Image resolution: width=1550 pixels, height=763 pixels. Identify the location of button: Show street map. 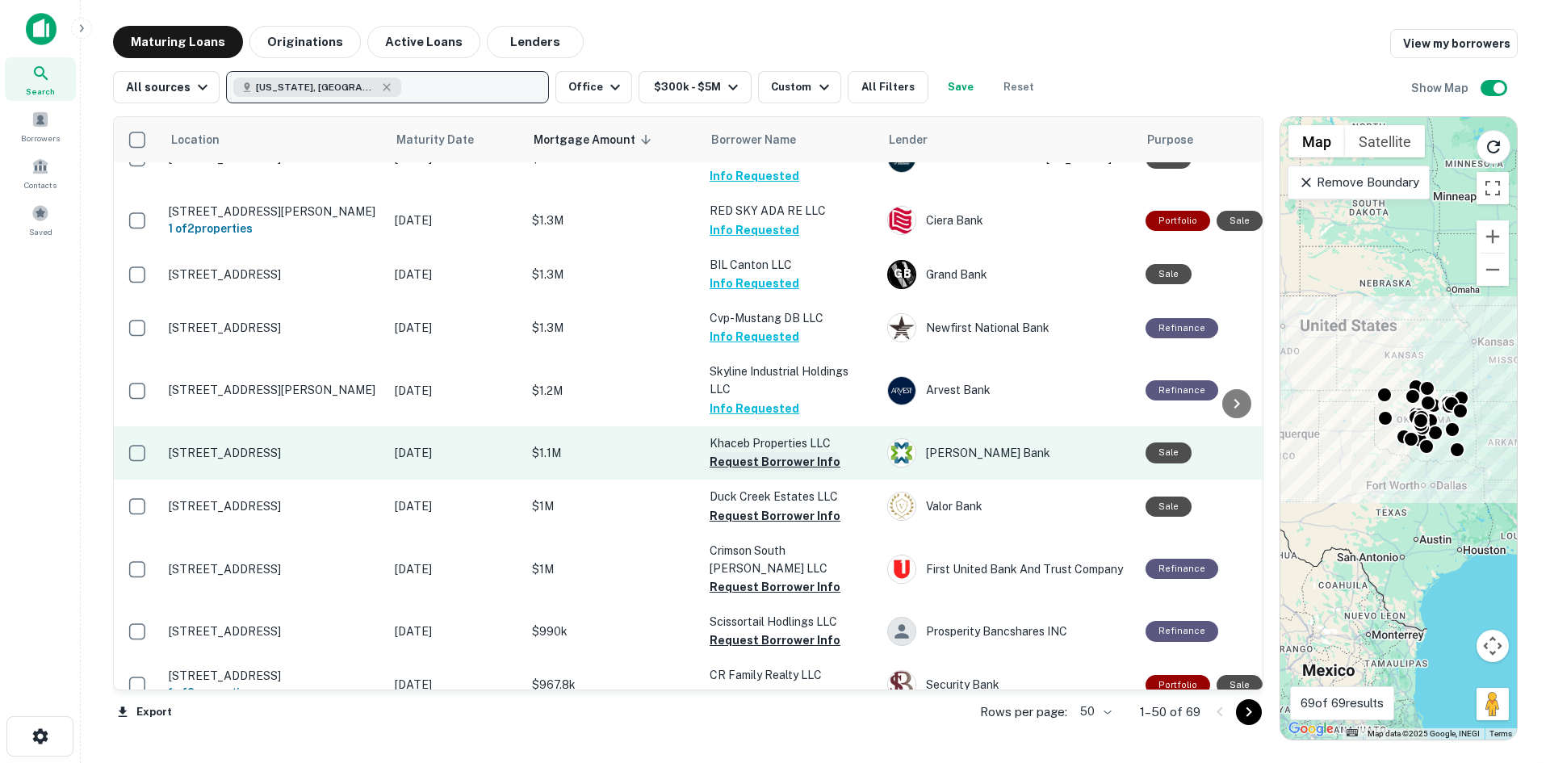
(1317, 141).